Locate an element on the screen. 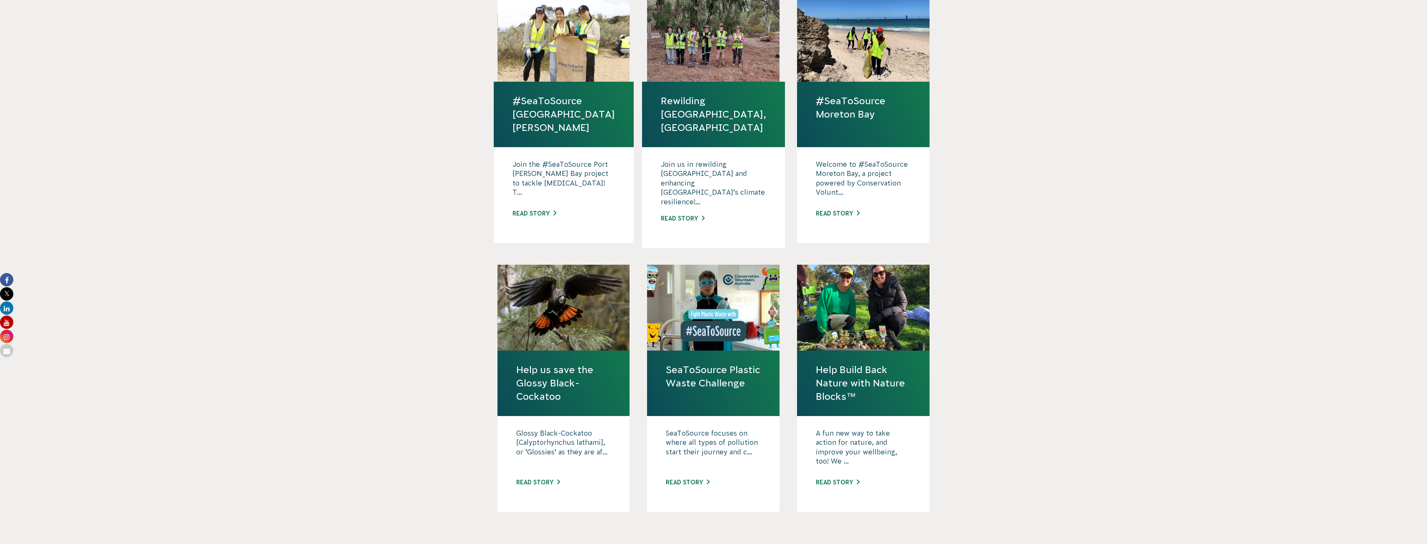 This screenshot has height=544, width=1427. a: Help us save the Glossy Black-Cockatoo is located at coordinates (564, 383).